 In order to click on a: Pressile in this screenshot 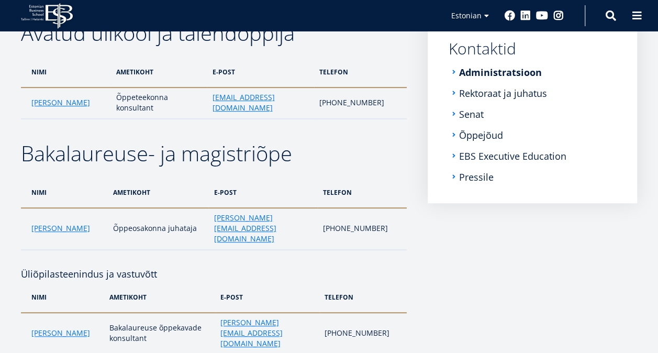, I will do `click(476, 177)`.